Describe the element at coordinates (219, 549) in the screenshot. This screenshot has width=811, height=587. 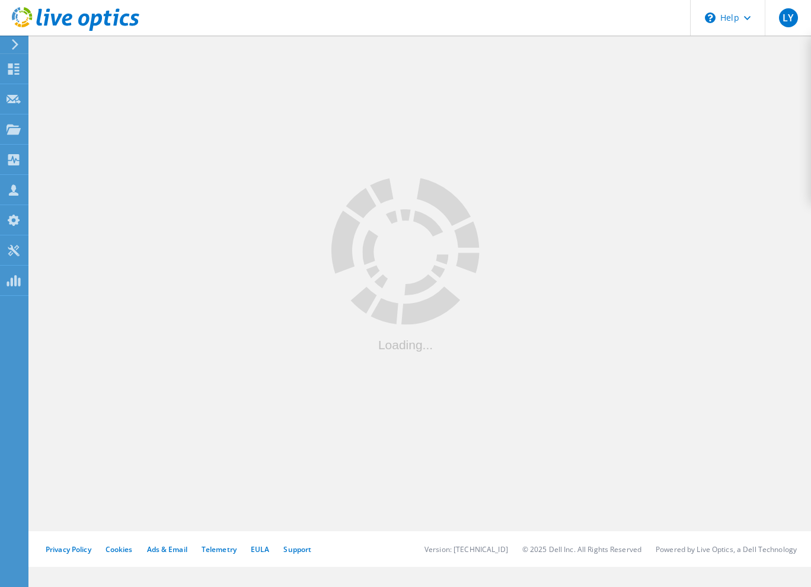
I see `a: Telemetry` at that location.